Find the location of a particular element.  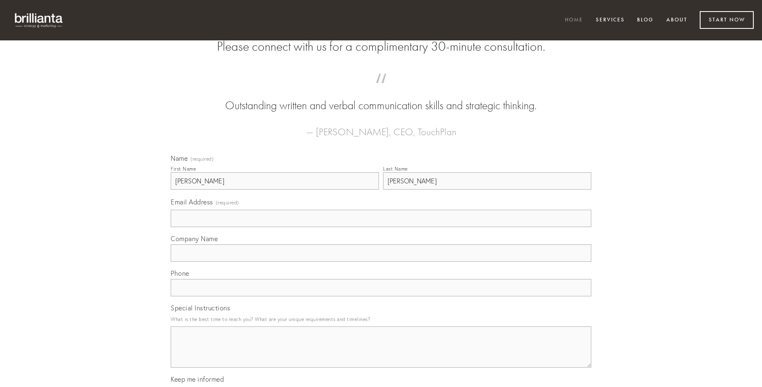

span: Special Instructions is located at coordinates (200, 308).